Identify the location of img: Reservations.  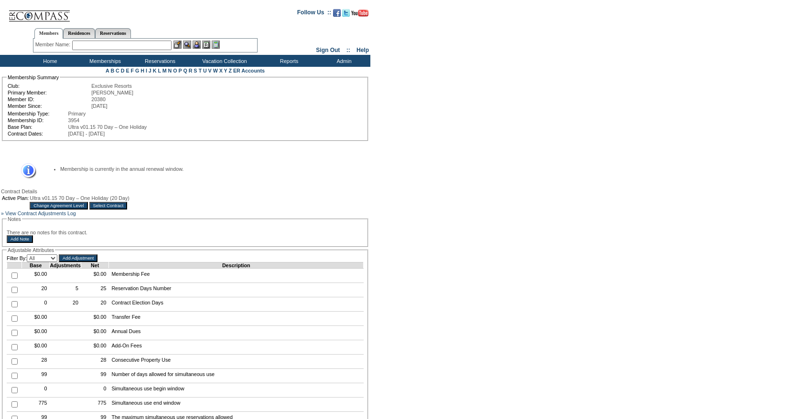
(206, 44).